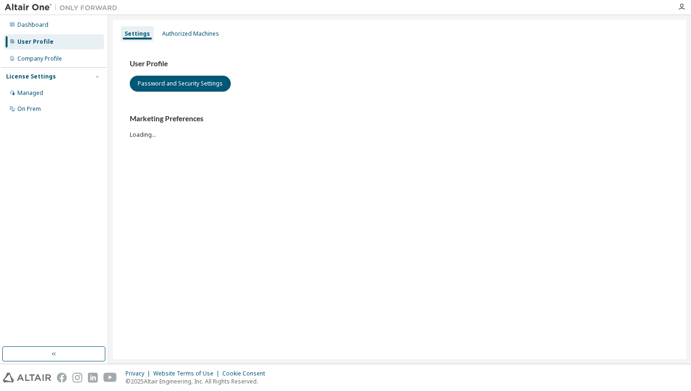  I want to click on h3: Marketing Preferences, so click(400, 119).